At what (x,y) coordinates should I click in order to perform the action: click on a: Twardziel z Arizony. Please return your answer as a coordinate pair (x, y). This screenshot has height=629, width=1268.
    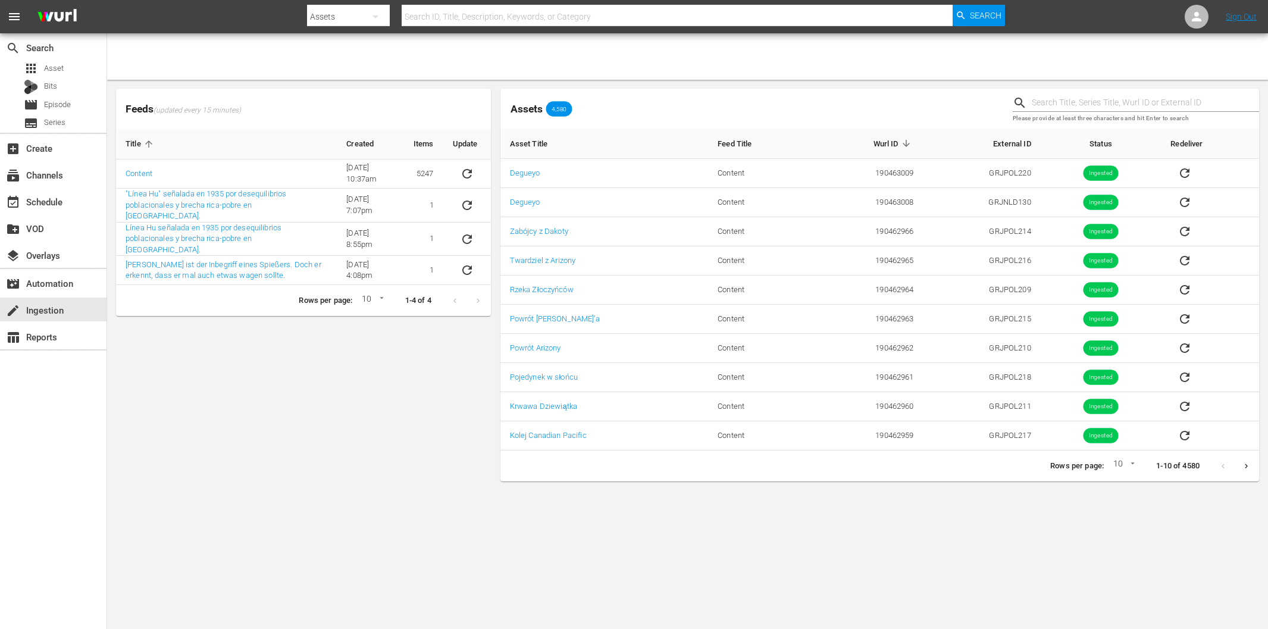
    Looking at the image, I should click on (543, 260).